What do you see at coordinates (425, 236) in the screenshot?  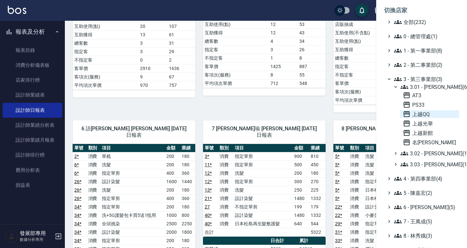 I see `span: 8 - 林秀娥(3)` at bounding box center [425, 236].